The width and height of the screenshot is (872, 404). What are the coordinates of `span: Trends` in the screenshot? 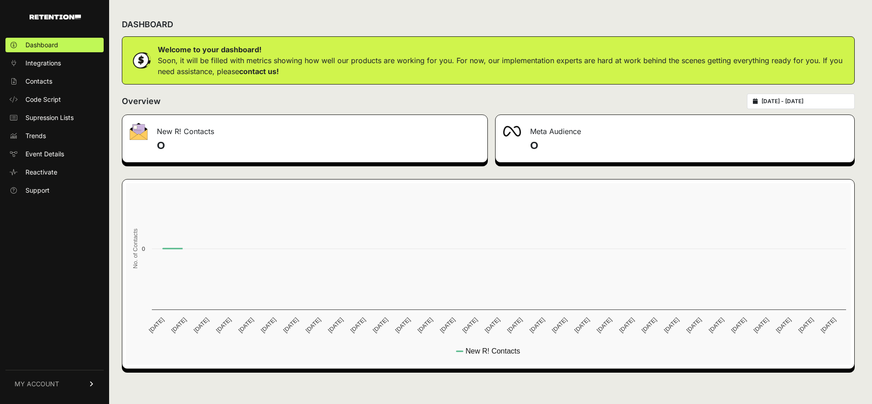 It's located at (35, 136).